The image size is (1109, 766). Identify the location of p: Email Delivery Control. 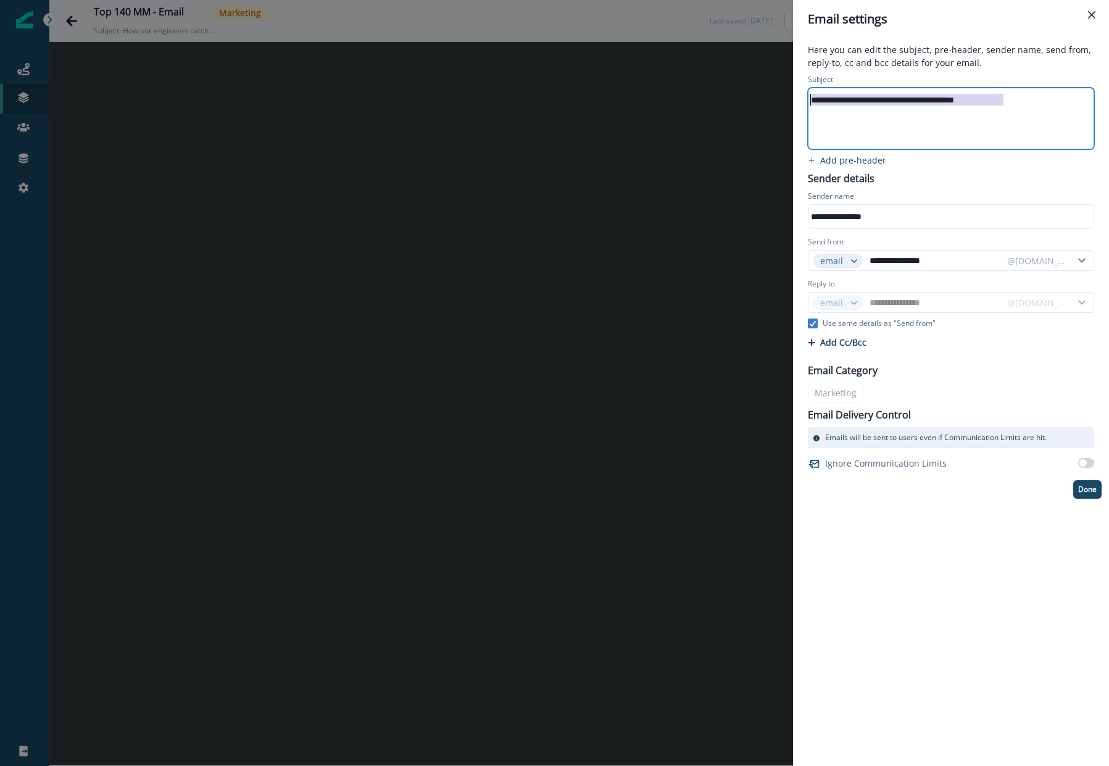
(859, 415).